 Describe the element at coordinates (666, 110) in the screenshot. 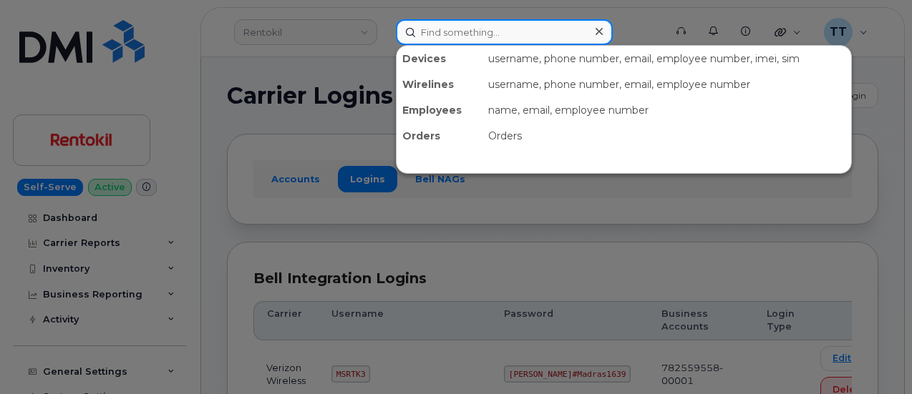

I see `div: name, email, employee number` at that location.